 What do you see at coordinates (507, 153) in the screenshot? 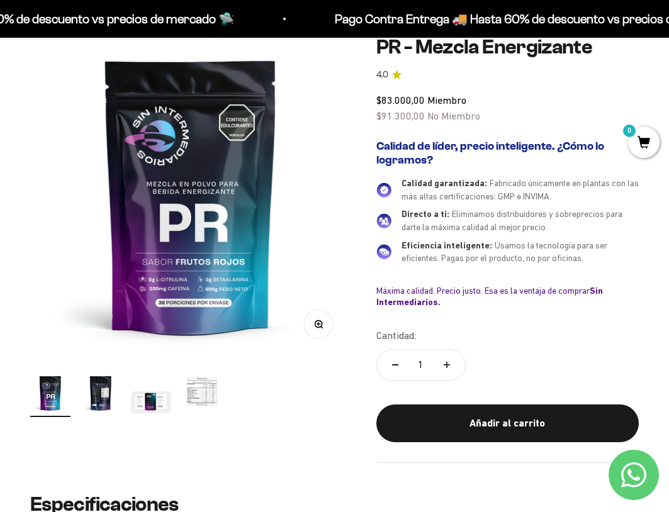
I see `h2: Calidad de líder, precio inteligente. ¿Cómo lo logramos?` at bounding box center [507, 153].